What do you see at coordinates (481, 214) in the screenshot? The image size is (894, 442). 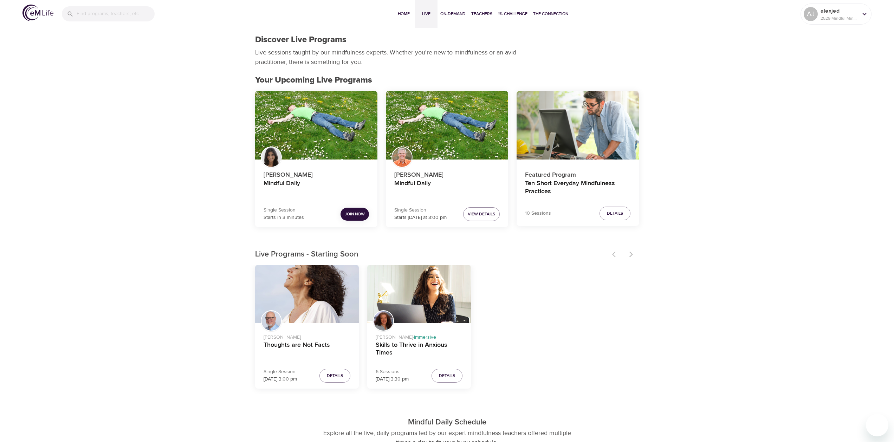 I see `span: View Details` at bounding box center [481, 214].